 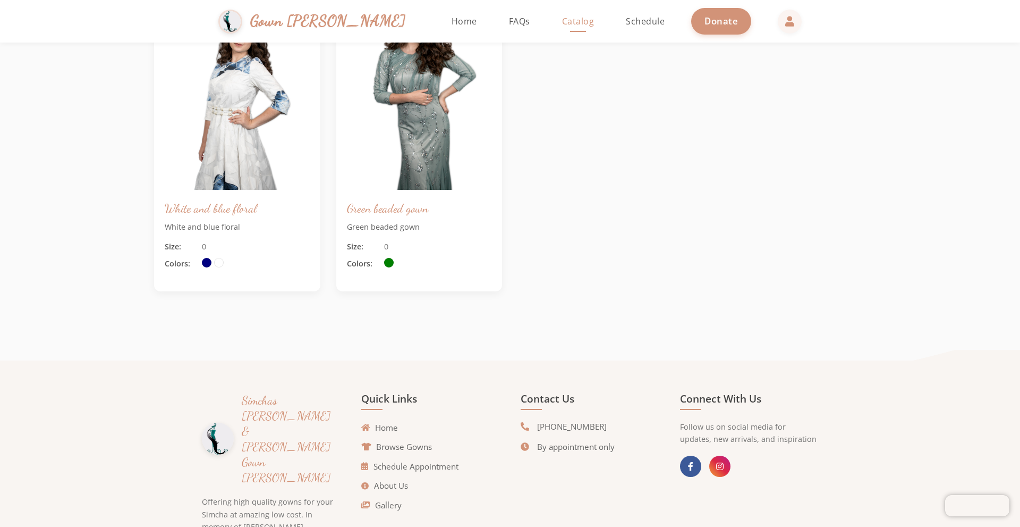 I want to click on img: White and blue floral, so click(x=237, y=97).